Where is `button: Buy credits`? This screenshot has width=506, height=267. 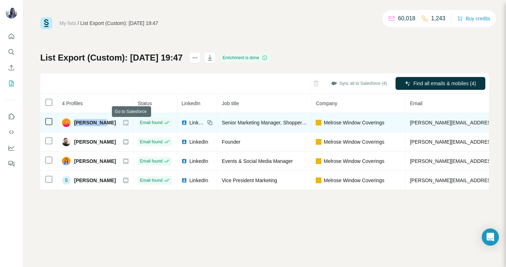
button: Buy credits is located at coordinates (474, 19).